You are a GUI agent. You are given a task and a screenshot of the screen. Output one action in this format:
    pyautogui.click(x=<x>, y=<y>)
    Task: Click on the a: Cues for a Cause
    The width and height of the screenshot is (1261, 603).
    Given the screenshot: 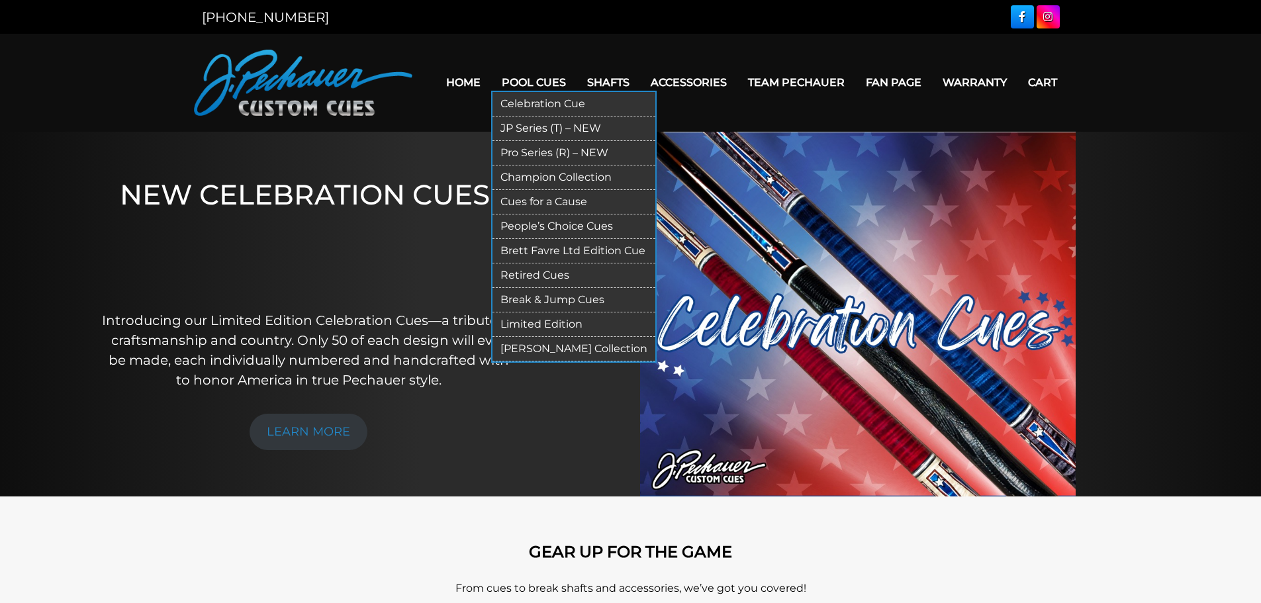 What is the action you would take?
    pyautogui.click(x=574, y=202)
    